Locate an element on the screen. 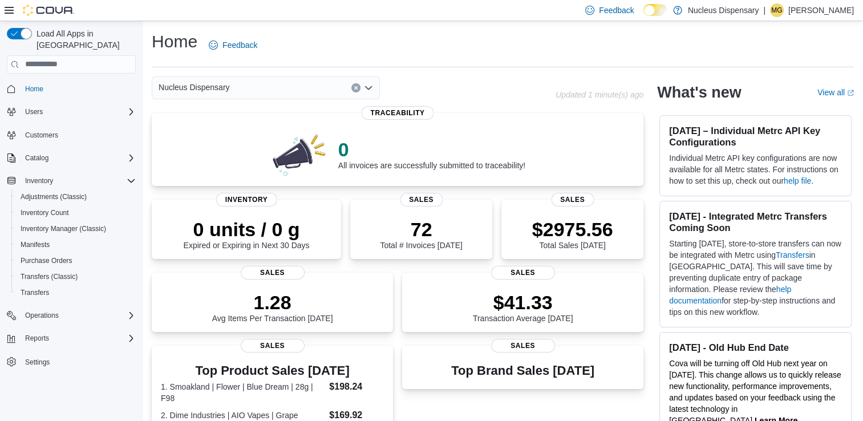 Image resolution: width=863 pixels, height=421 pixels. a: Settings is located at coordinates (37, 362).